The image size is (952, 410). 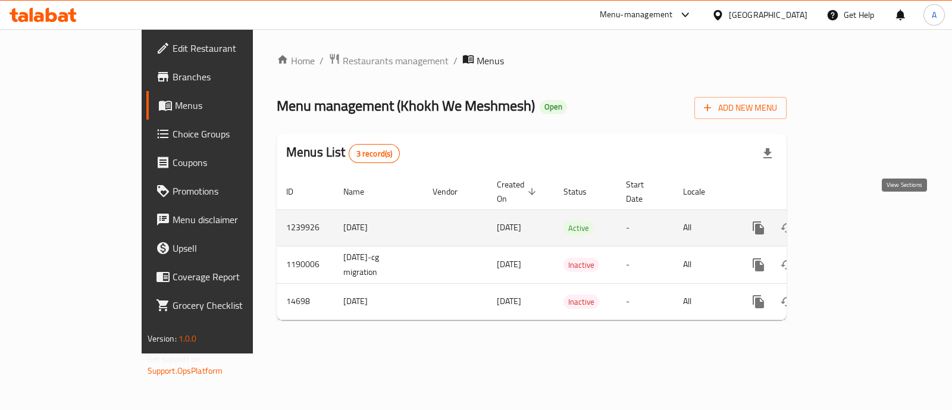 I want to click on a: Restaurants management, so click(x=389, y=61).